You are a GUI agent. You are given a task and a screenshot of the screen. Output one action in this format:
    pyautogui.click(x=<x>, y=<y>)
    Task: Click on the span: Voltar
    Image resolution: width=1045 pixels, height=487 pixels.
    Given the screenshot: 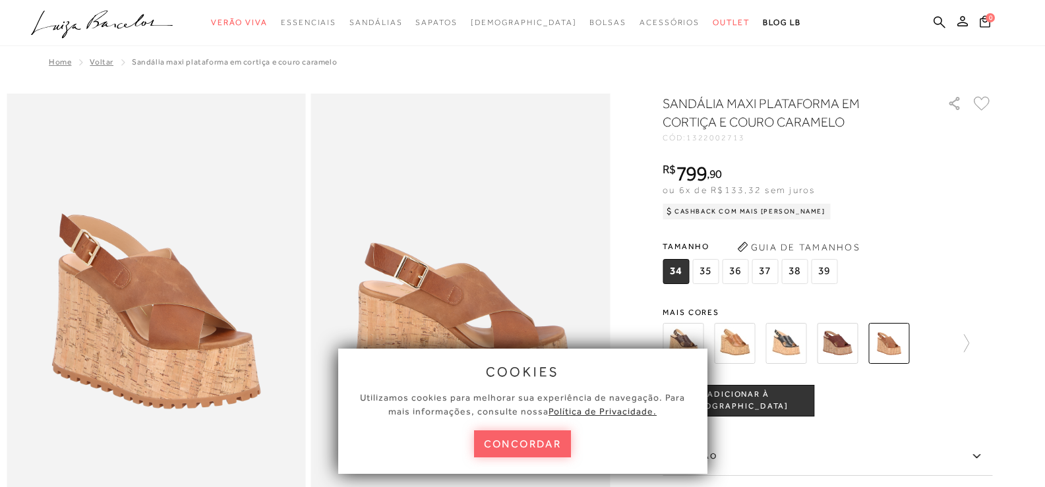 What is the action you would take?
    pyautogui.click(x=102, y=62)
    